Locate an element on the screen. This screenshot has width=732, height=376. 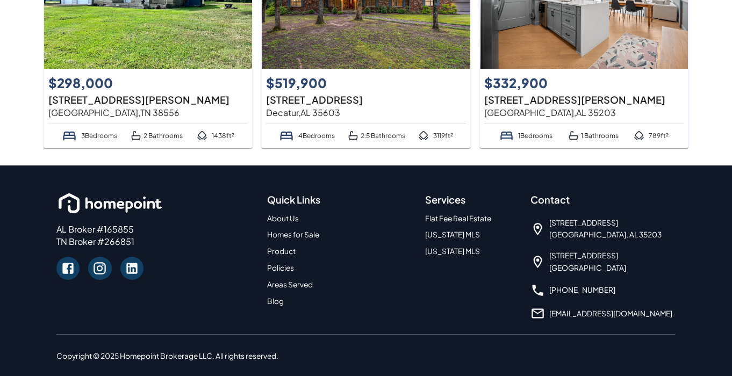
h6: Services is located at coordinates (471, 200).